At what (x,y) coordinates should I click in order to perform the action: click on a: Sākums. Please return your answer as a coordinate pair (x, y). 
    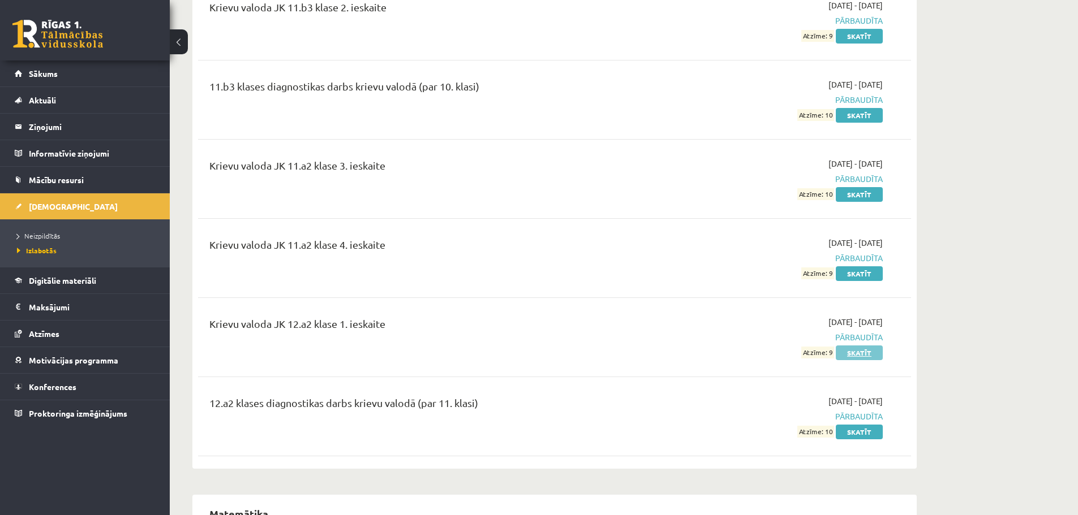
    Looking at the image, I should click on (85, 74).